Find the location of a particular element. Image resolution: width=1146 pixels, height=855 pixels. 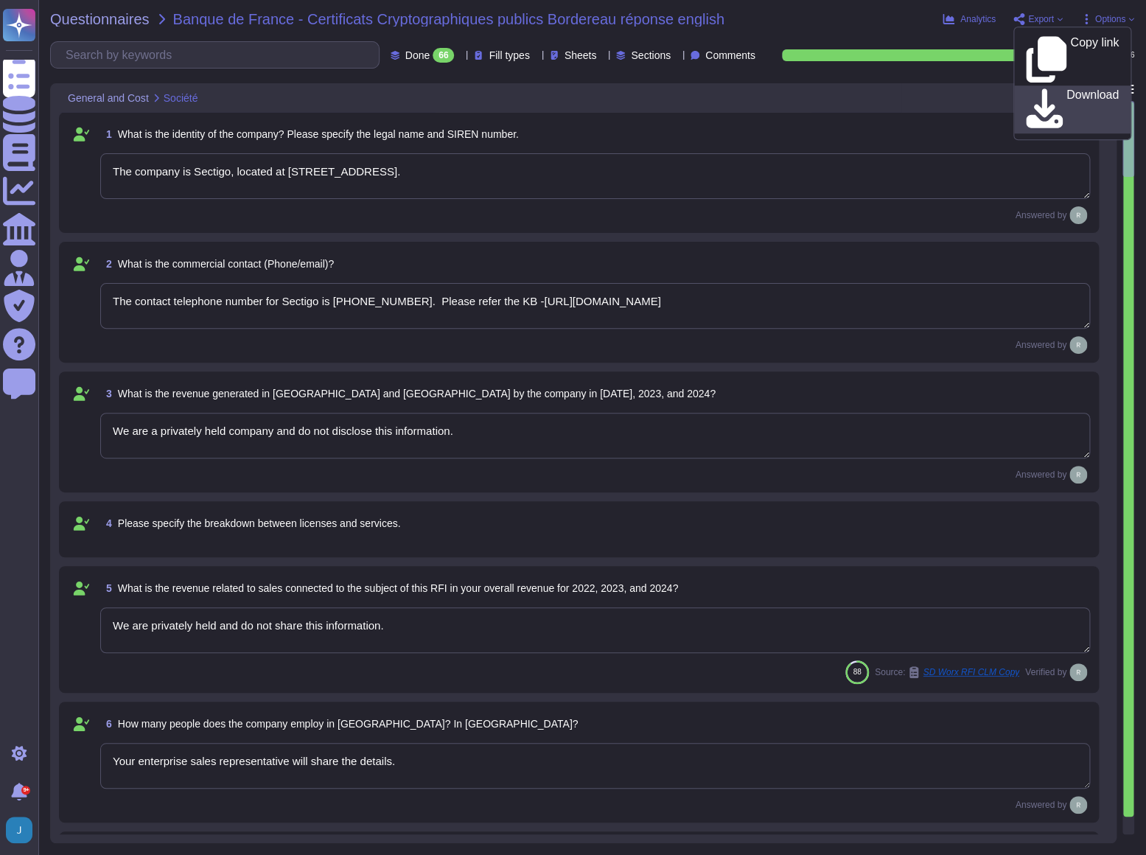

a: Download is located at coordinates (1072, 109).